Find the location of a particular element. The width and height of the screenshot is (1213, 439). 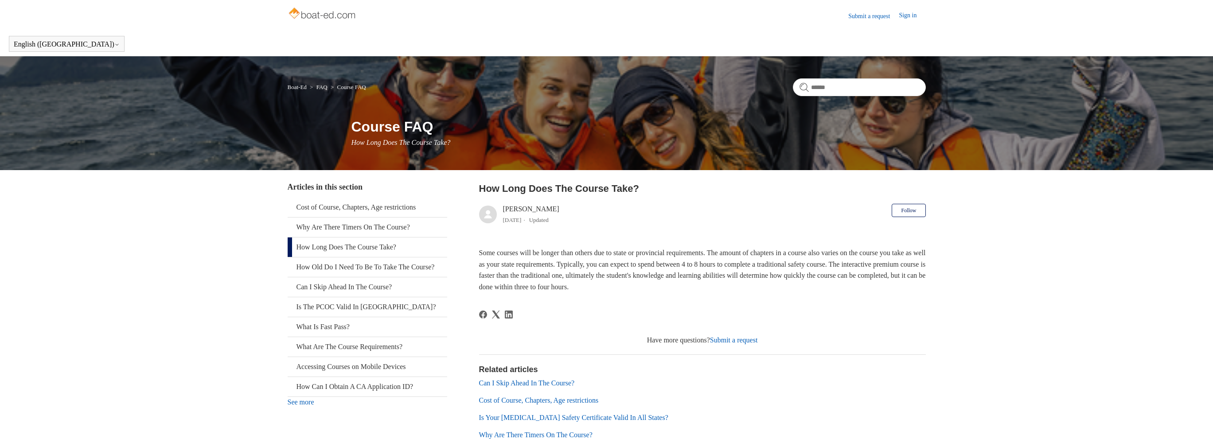

li: Updated is located at coordinates (539, 220).